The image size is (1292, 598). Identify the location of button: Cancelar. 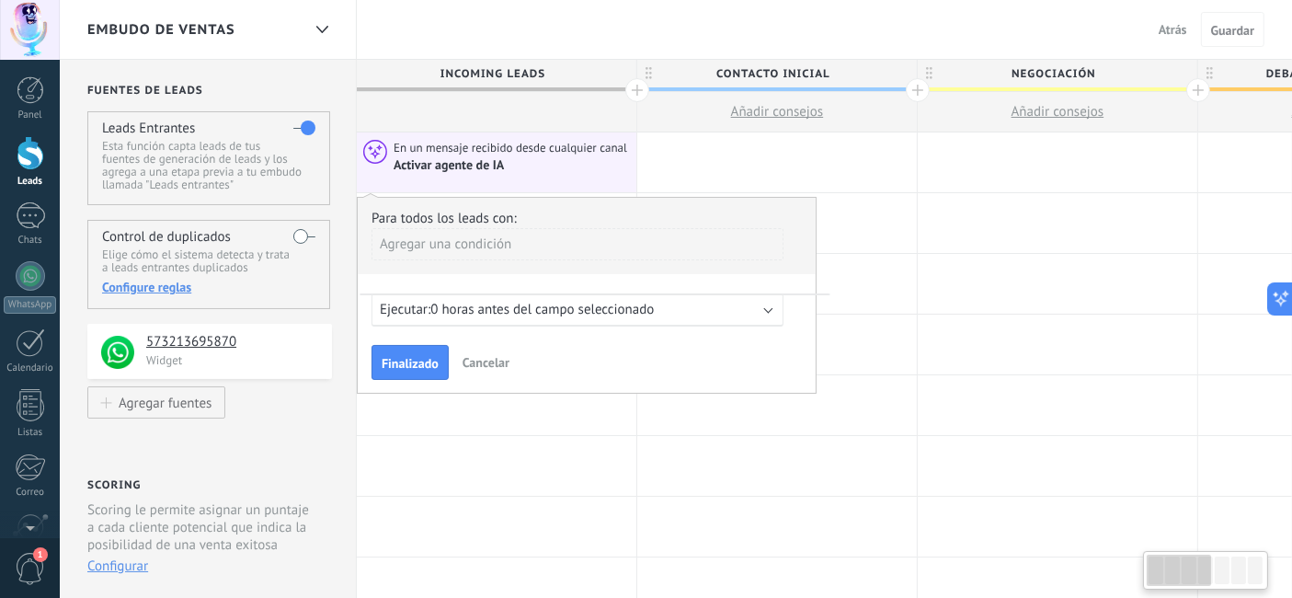
(486, 362).